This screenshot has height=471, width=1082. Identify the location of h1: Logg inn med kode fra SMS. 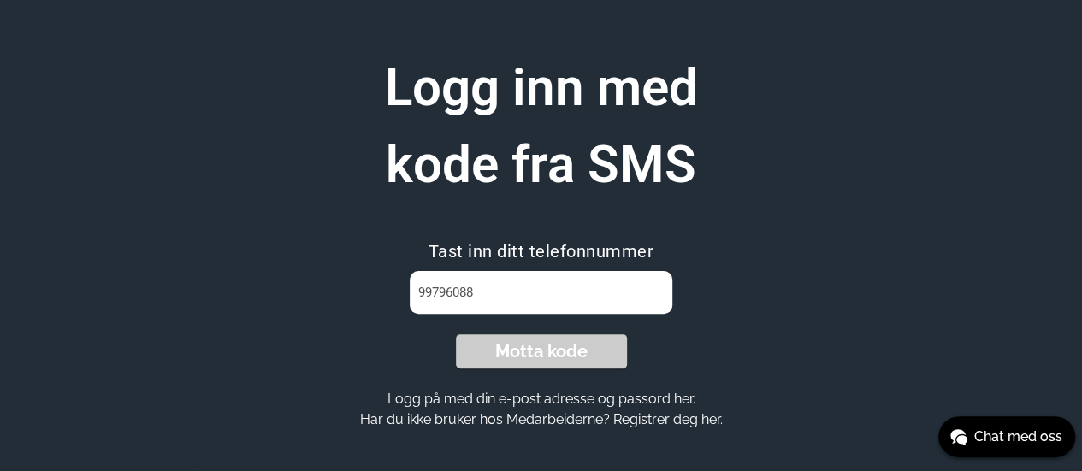
(541, 127).